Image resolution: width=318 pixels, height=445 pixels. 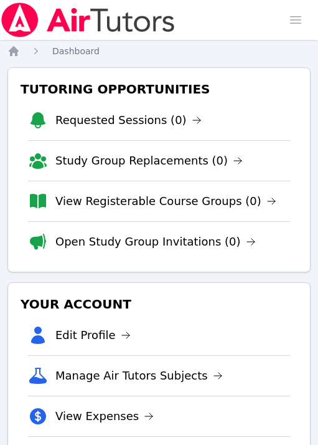 I want to click on a: View Registerable Course Groups (0), so click(x=166, y=201).